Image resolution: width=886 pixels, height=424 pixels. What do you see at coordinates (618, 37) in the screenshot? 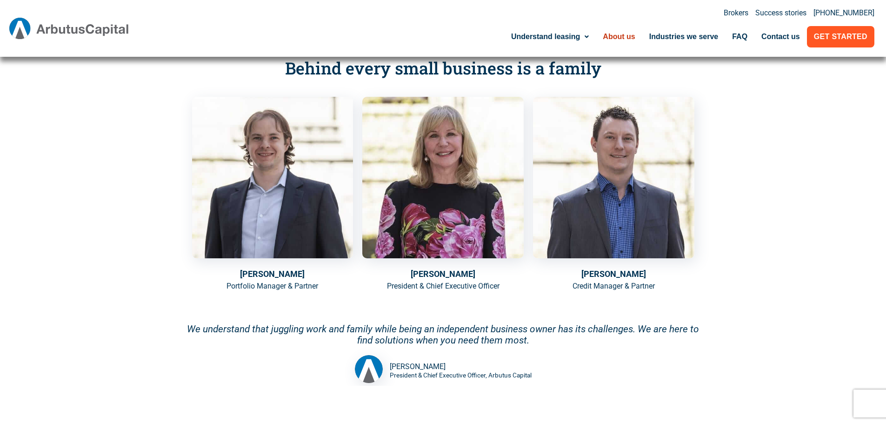
I see `a: About us` at bounding box center [618, 37].